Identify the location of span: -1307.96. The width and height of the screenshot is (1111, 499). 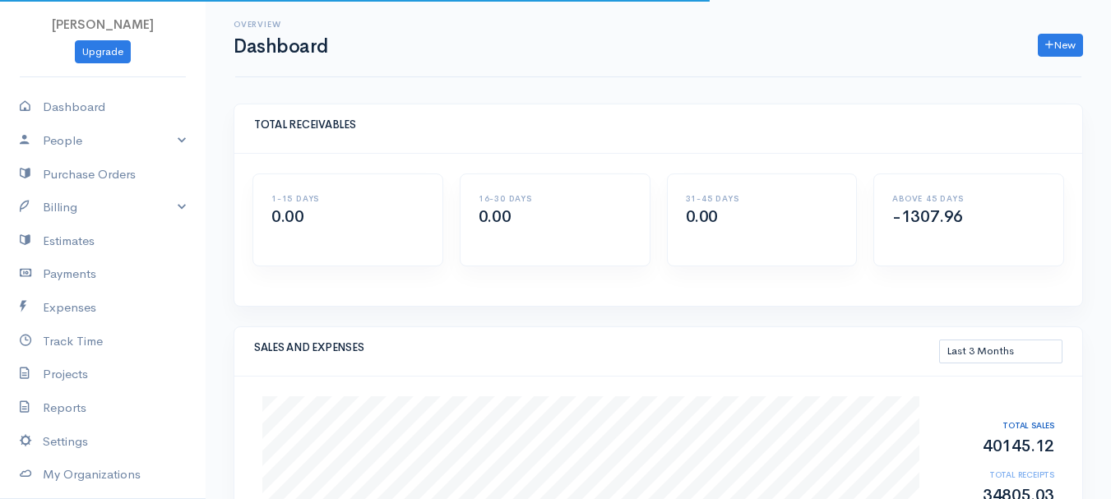
(928, 216).